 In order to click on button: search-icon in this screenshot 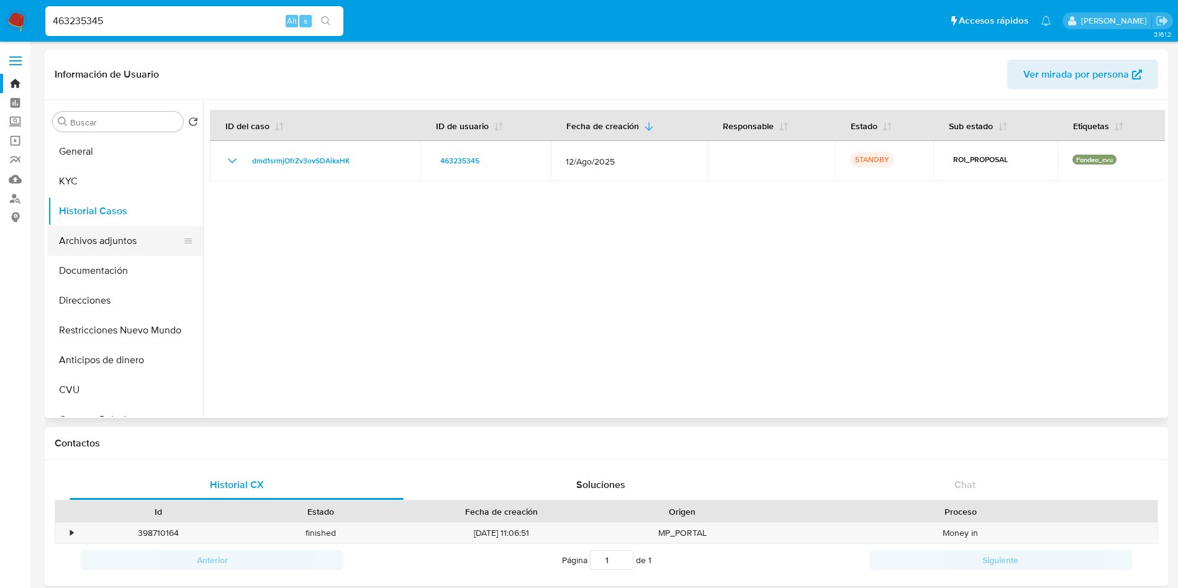, I will do `click(325, 21)`.